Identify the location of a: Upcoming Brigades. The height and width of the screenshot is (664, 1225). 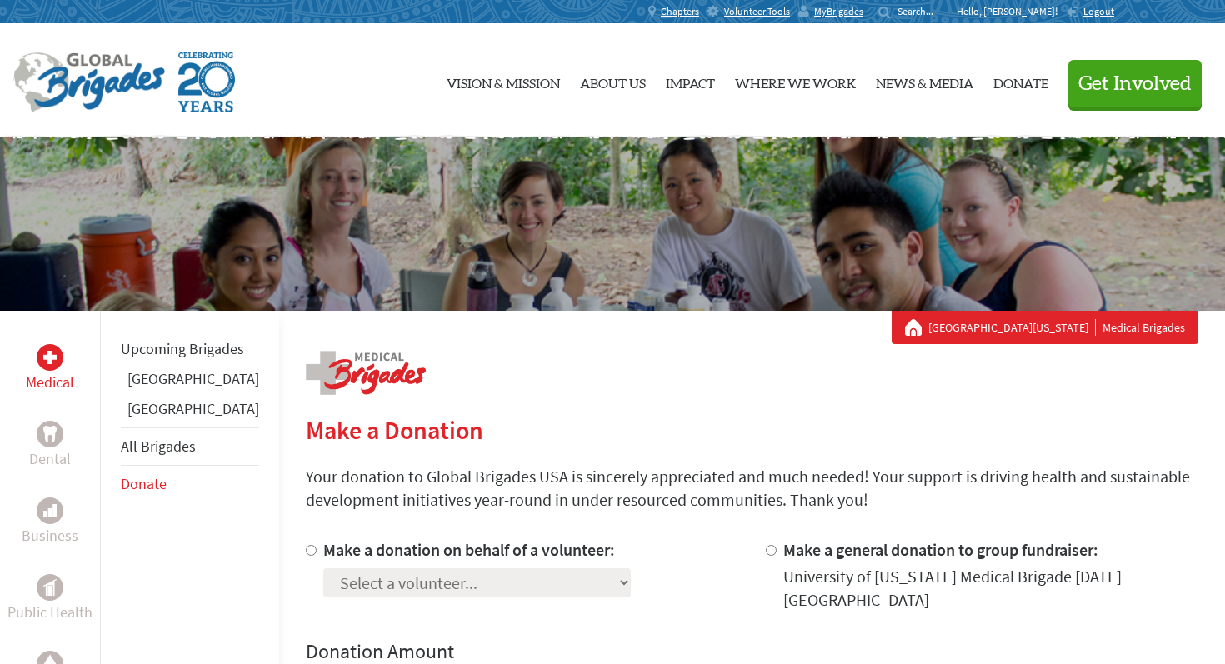
(183, 348).